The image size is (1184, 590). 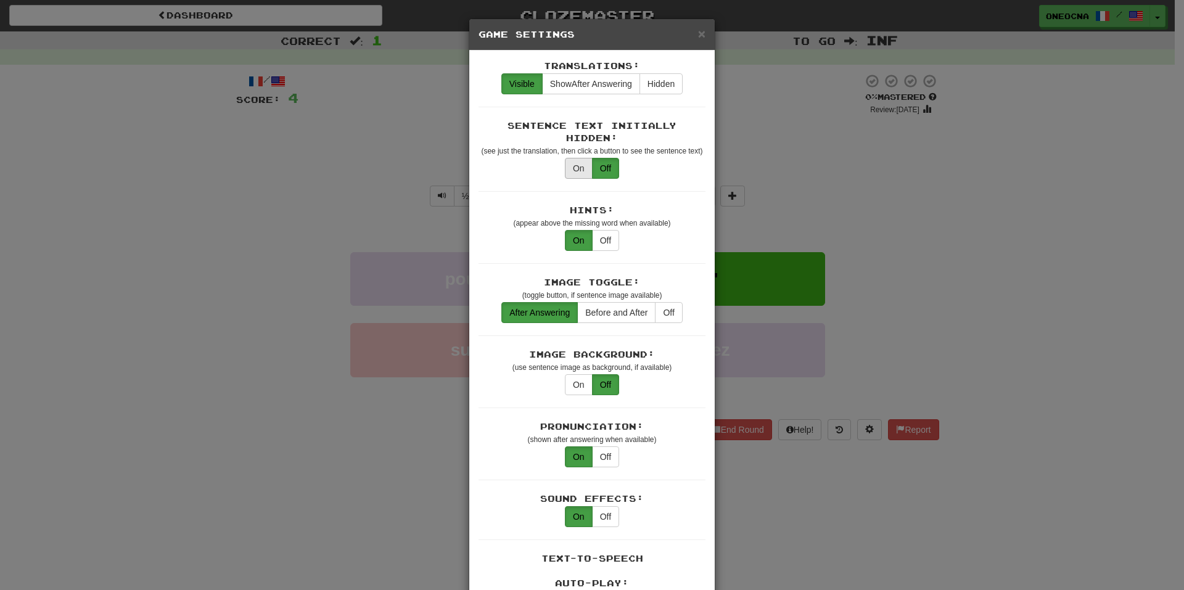 I want to click on small: (toggle button, if sentence image available), so click(x=592, y=295).